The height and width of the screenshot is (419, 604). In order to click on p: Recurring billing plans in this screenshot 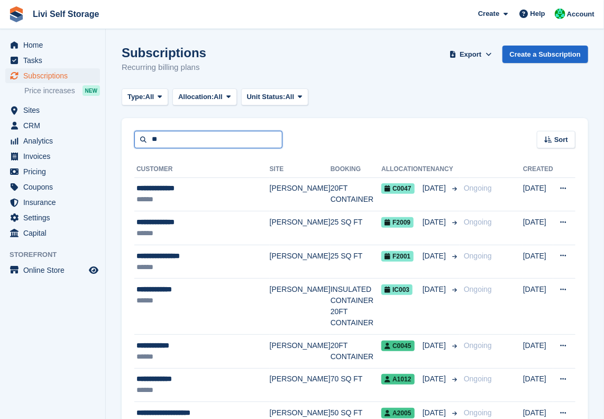, I will do `click(164, 67)`.